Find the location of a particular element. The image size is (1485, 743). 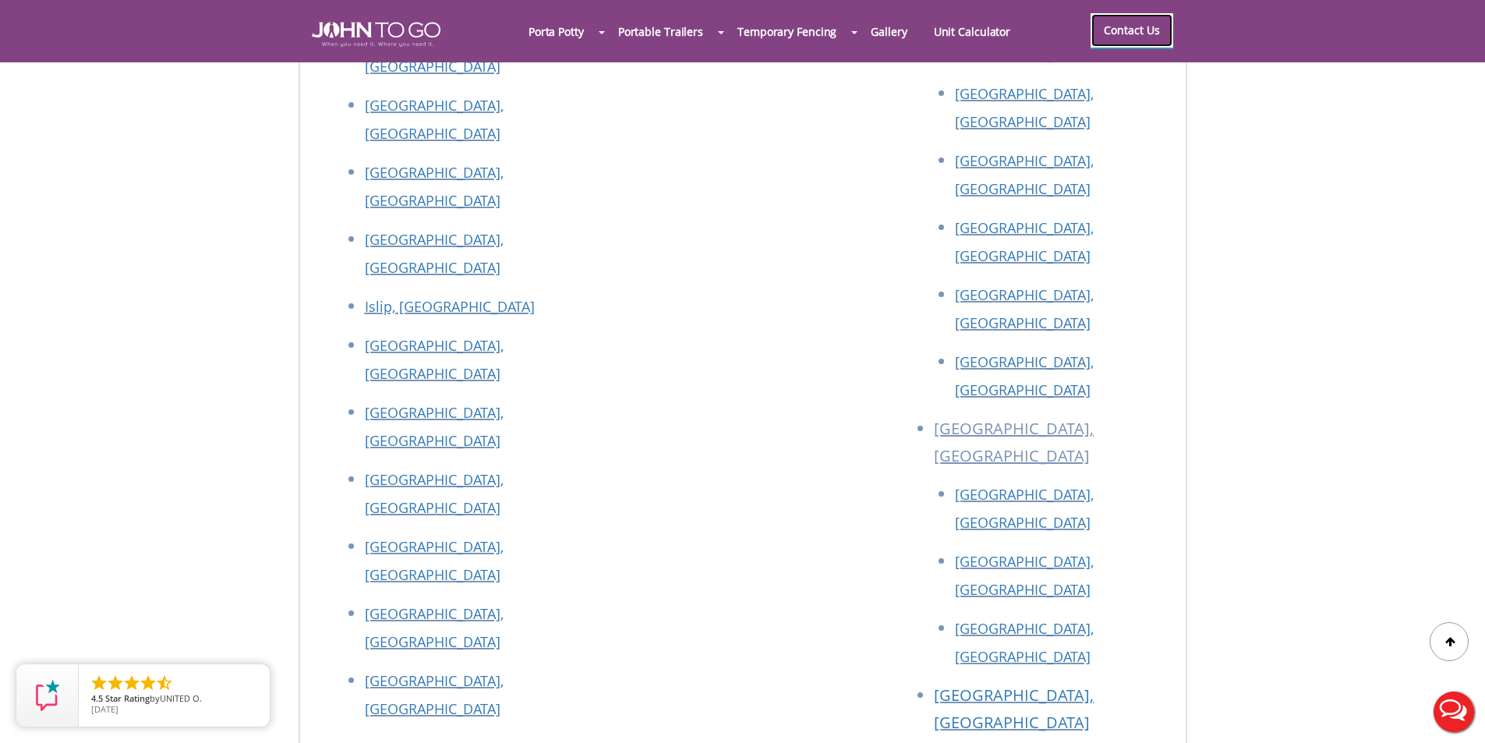

button: Live Chat is located at coordinates (1454, 712).